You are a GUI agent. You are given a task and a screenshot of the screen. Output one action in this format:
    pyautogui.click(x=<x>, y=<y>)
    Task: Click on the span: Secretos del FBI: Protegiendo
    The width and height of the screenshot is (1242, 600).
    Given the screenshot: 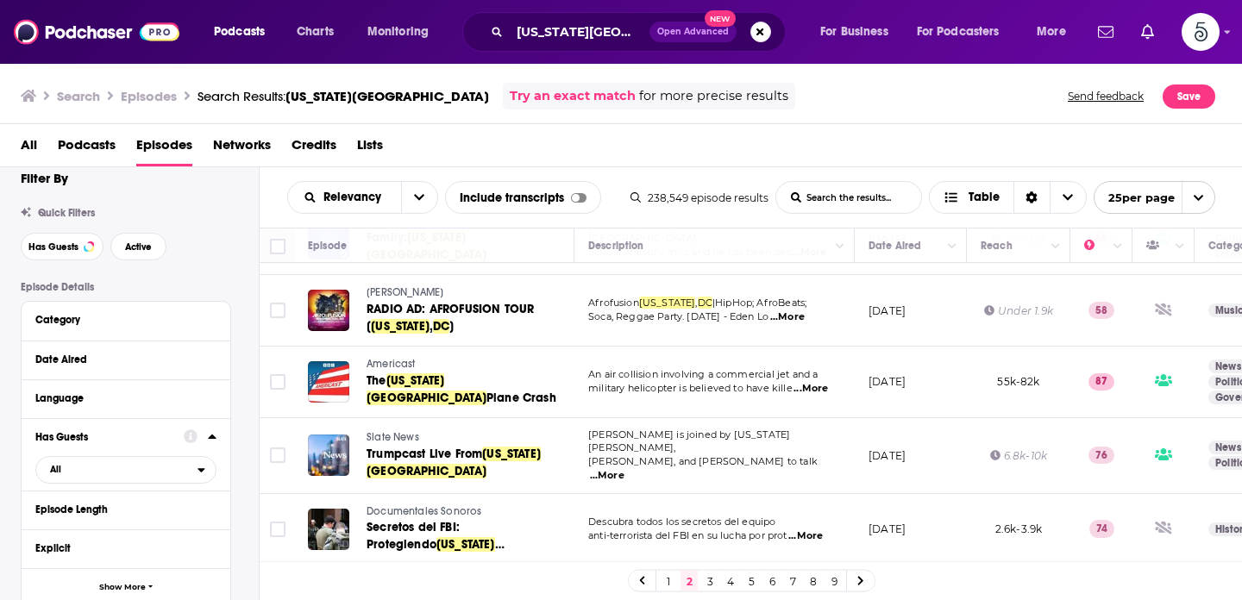 What is the action you would take?
    pyautogui.click(x=413, y=536)
    